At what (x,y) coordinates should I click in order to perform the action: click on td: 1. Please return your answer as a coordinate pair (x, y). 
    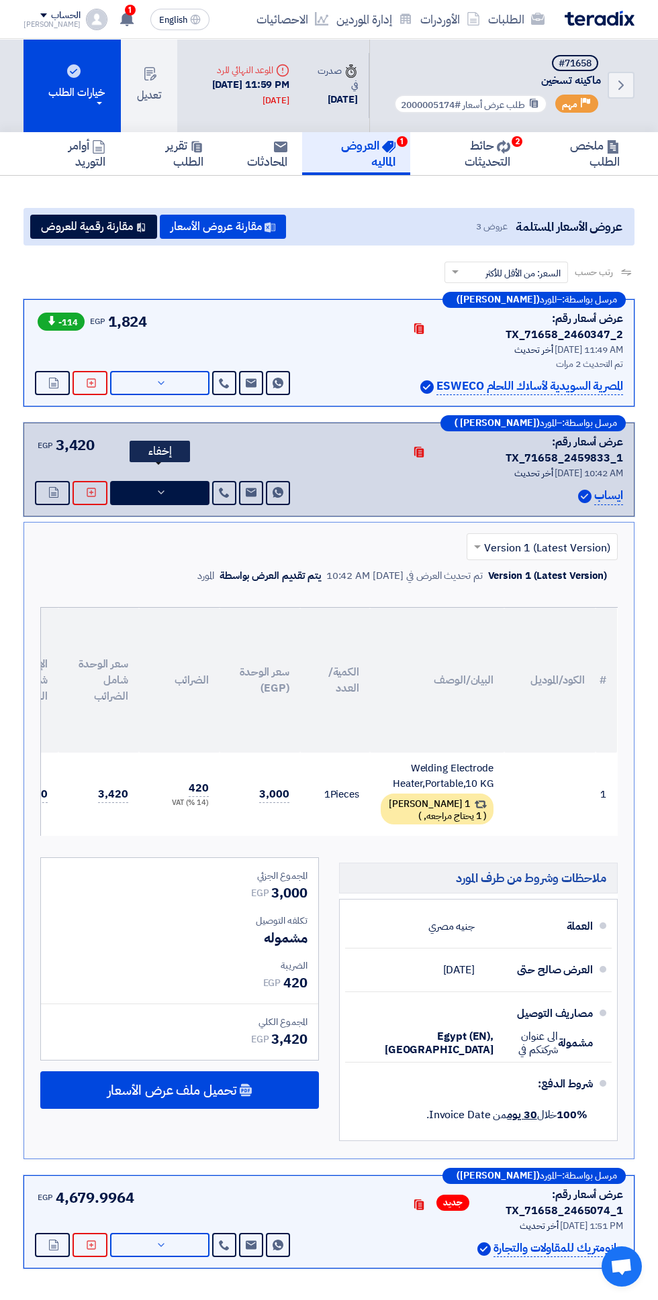
    Looking at the image, I should click on (606, 794).